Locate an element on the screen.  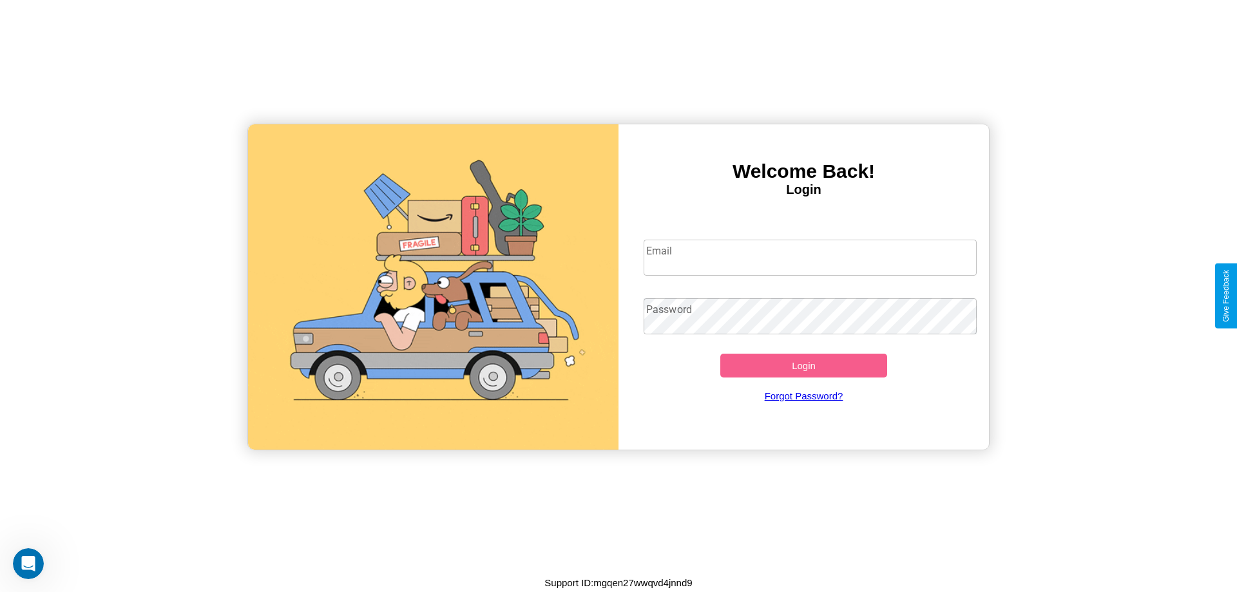
a: Forgot Password? is located at coordinates (804, 395).